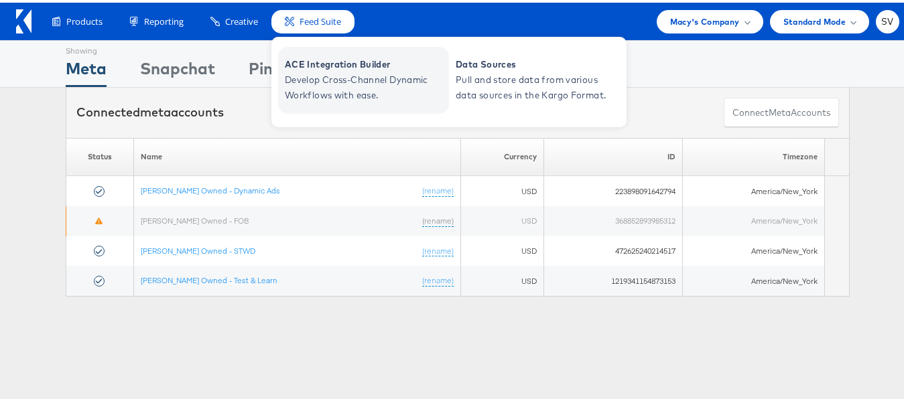  Describe the element at coordinates (100, 154) in the screenshot. I see `th: Status` at that location.